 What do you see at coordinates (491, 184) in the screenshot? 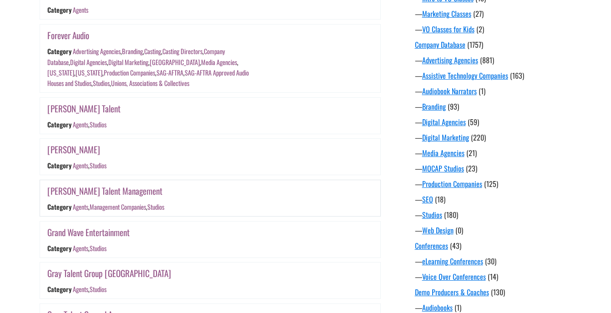
I see `span: (125)` at bounding box center [491, 184].